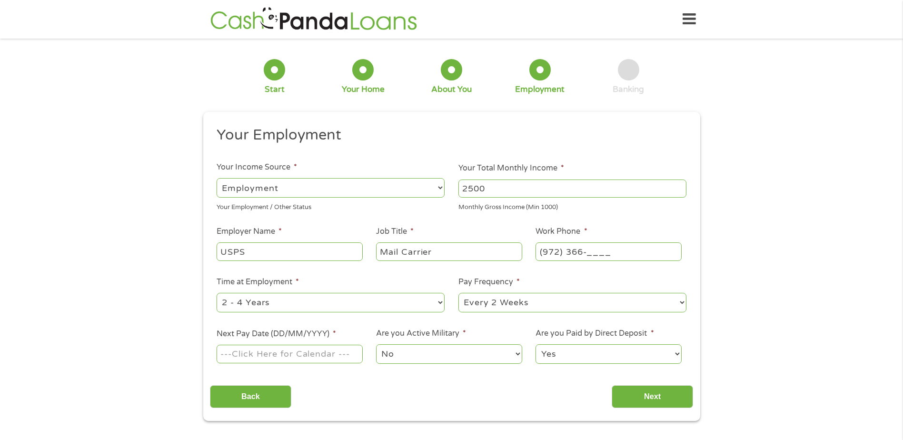 This screenshot has height=440, width=903. What do you see at coordinates (561, 231) in the screenshot?
I see `label: Work Phone` at bounding box center [561, 231].